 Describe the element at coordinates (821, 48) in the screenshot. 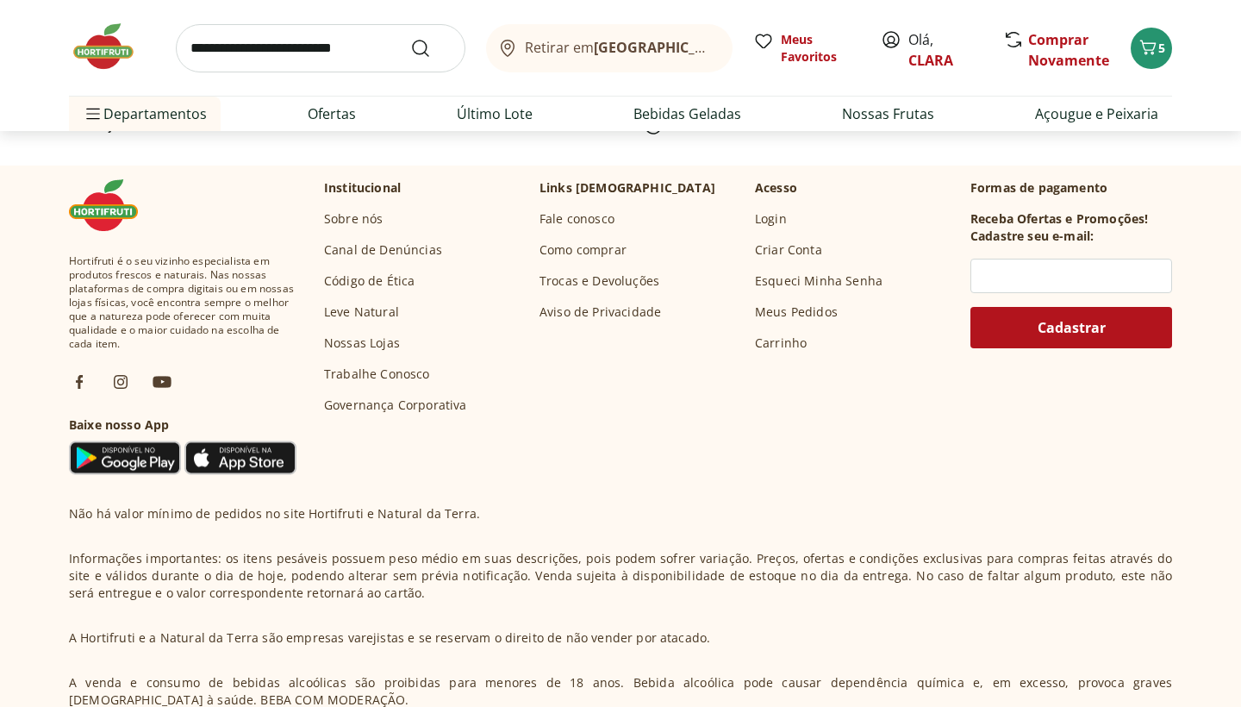

I see `span: Meus Favoritos` at that location.